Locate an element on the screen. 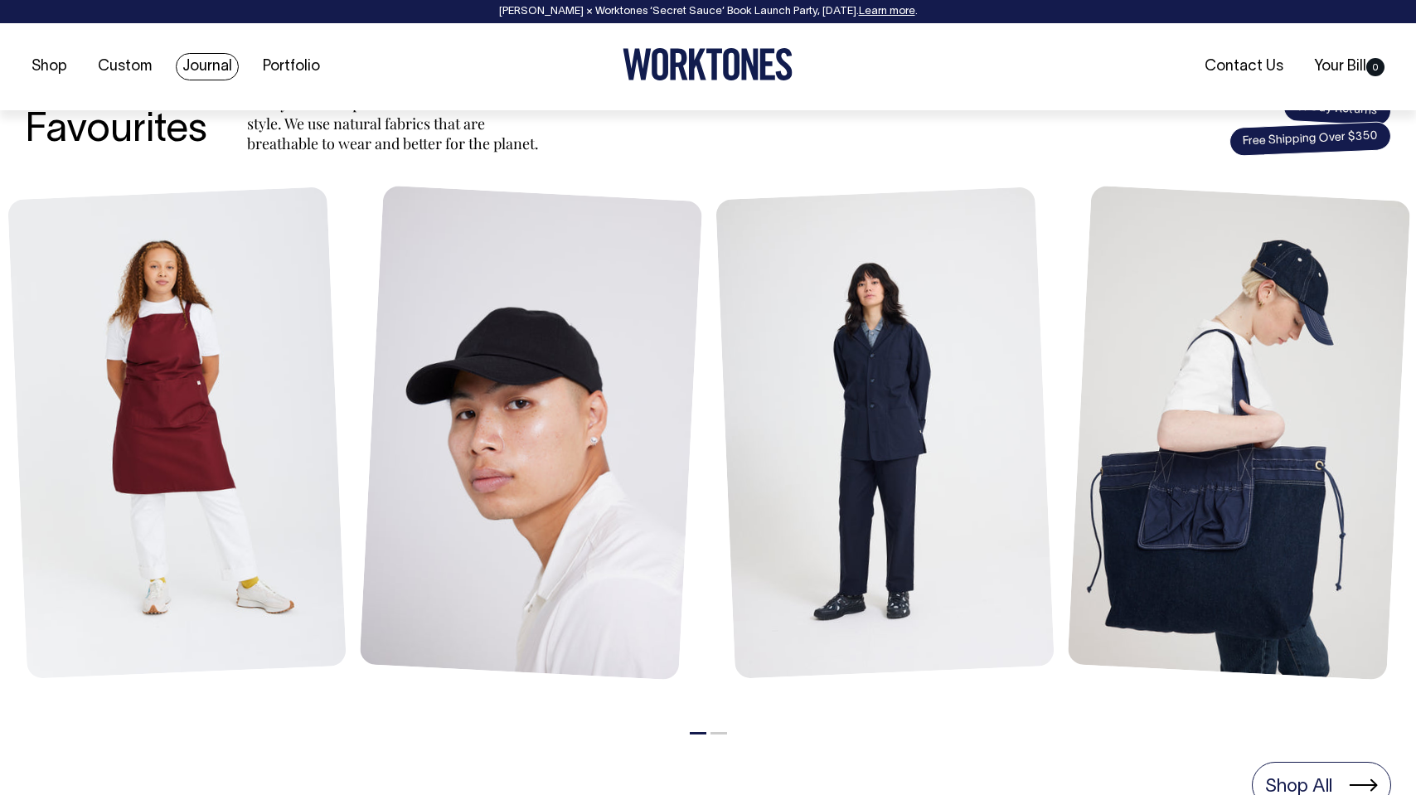  span: 0 is located at coordinates (1375, 67).